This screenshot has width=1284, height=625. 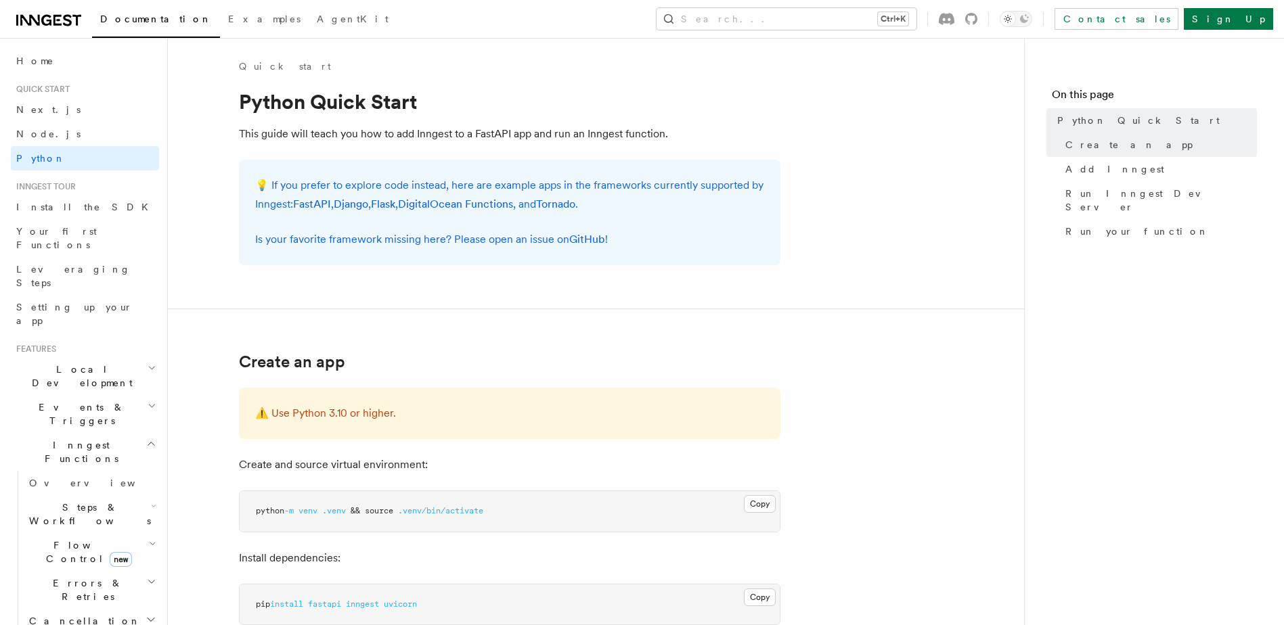 What do you see at coordinates (1158, 231) in the screenshot?
I see `a: Run your function` at bounding box center [1158, 231].